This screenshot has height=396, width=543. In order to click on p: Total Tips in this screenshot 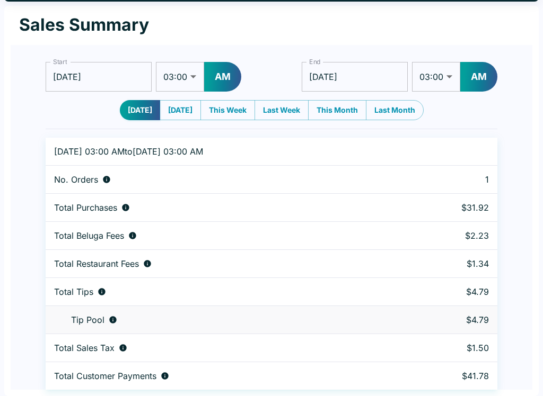, I will do `click(74, 292)`.